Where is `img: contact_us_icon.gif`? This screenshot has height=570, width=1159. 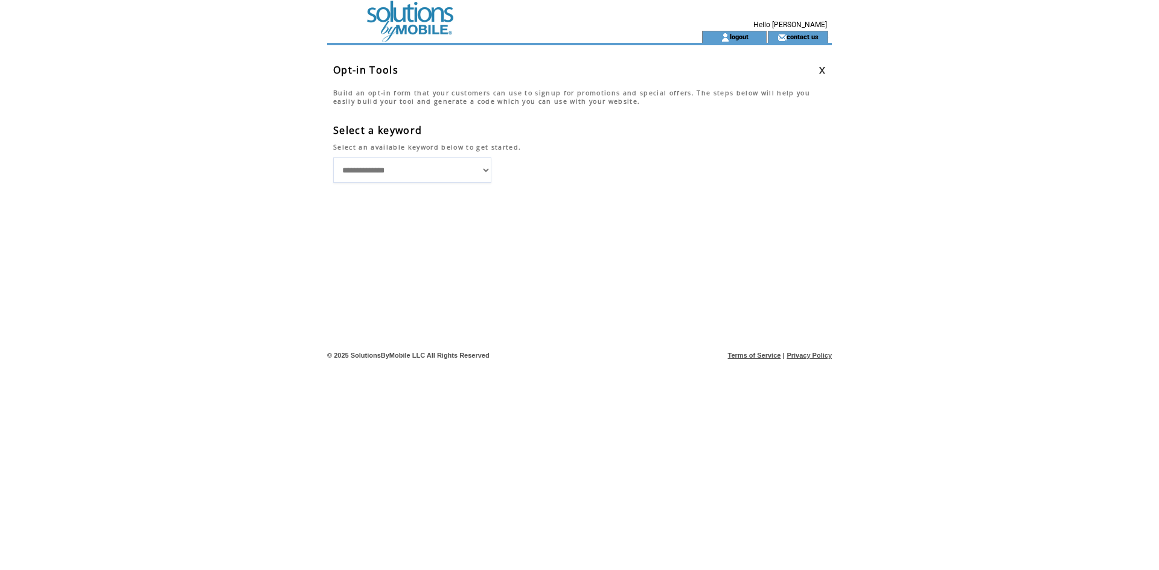 img: contact_us_icon.gif is located at coordinates (782, 37).